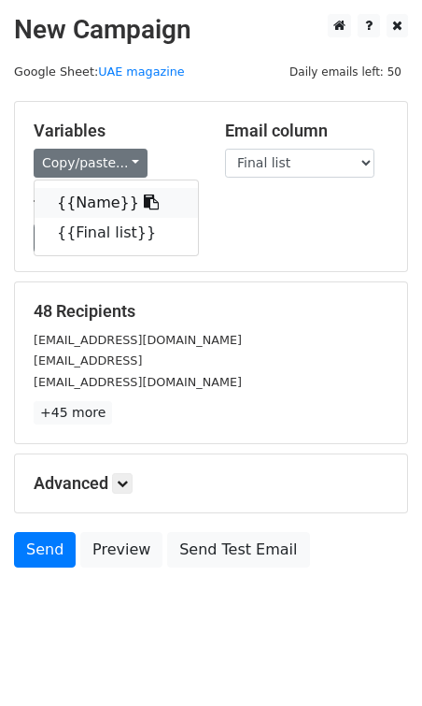 The width and height of the screenshot is (422, 706). What do you see at coordinates (211, 311) in the screenshot?
I see `h5: 48 Recipients` at bounding box center [211, 311].